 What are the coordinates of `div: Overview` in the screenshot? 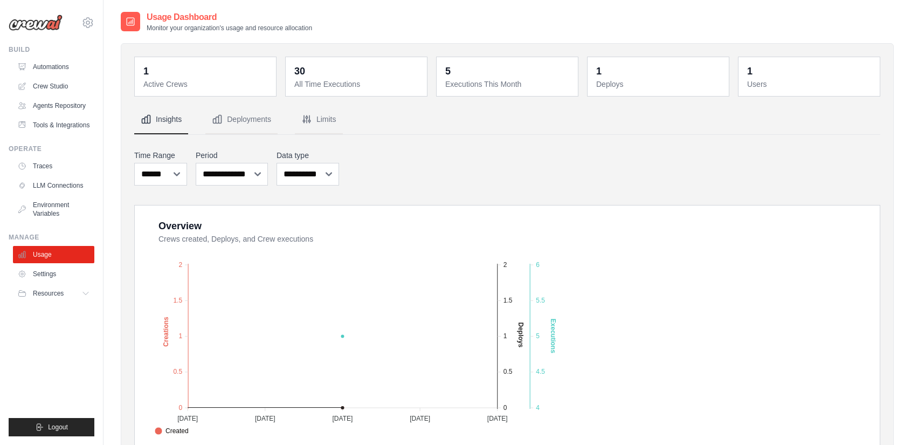 It's located at (180, 226).